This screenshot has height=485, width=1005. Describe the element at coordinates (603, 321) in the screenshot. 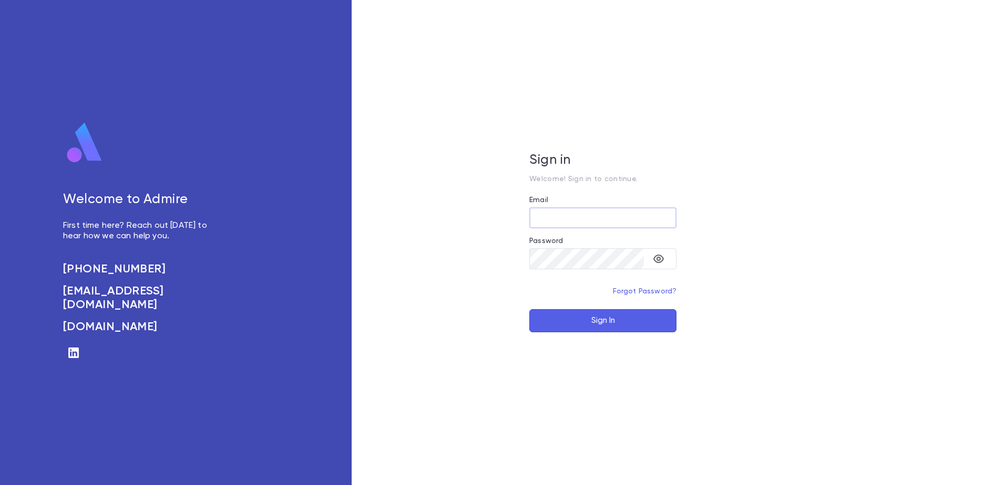

I see `button: Sign In` at that location.